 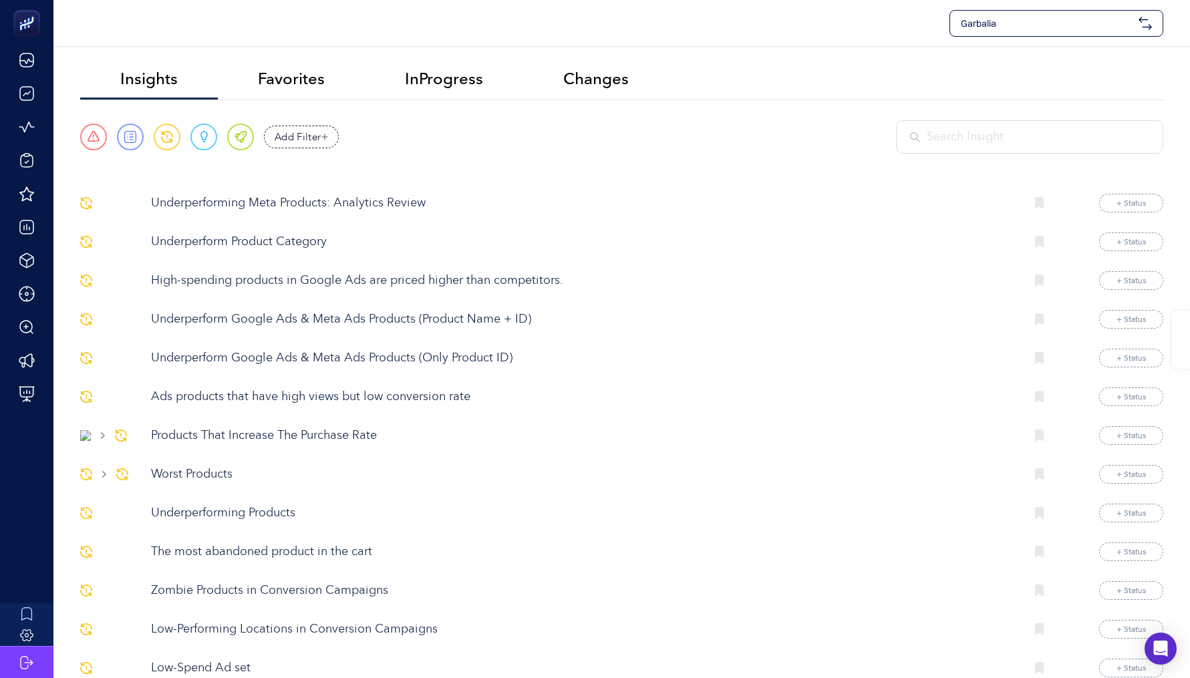 What do you see at coordinates (325, 137) in the screenshot?
I see `img: add filter` at bounding box center [325, 137].